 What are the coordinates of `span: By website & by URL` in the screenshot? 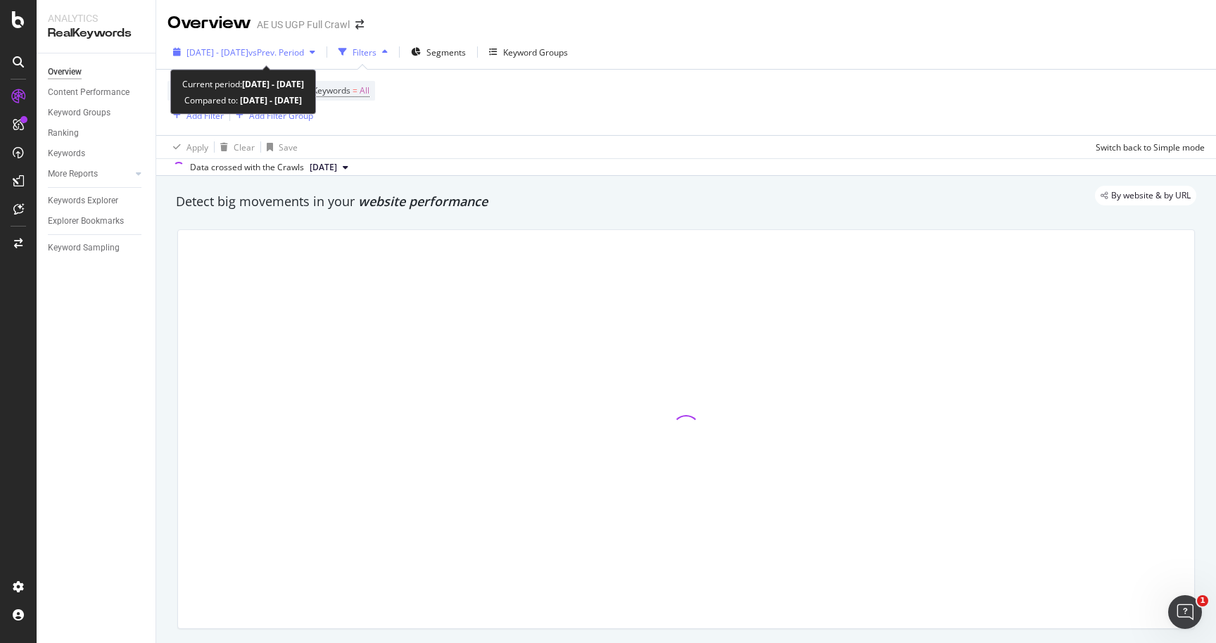 It's located at (1151, 196).